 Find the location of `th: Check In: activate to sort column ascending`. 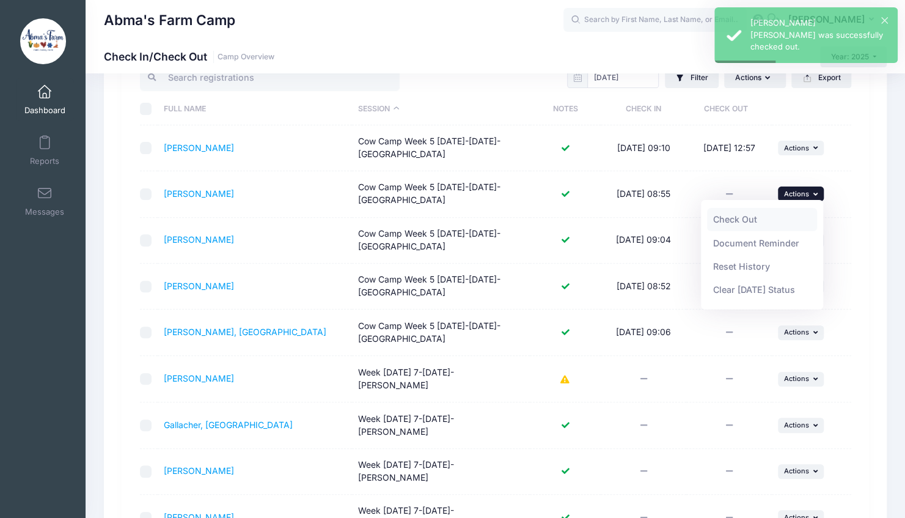

th: Check In: activate to sort column ascending is located at coordinates (644, 109).